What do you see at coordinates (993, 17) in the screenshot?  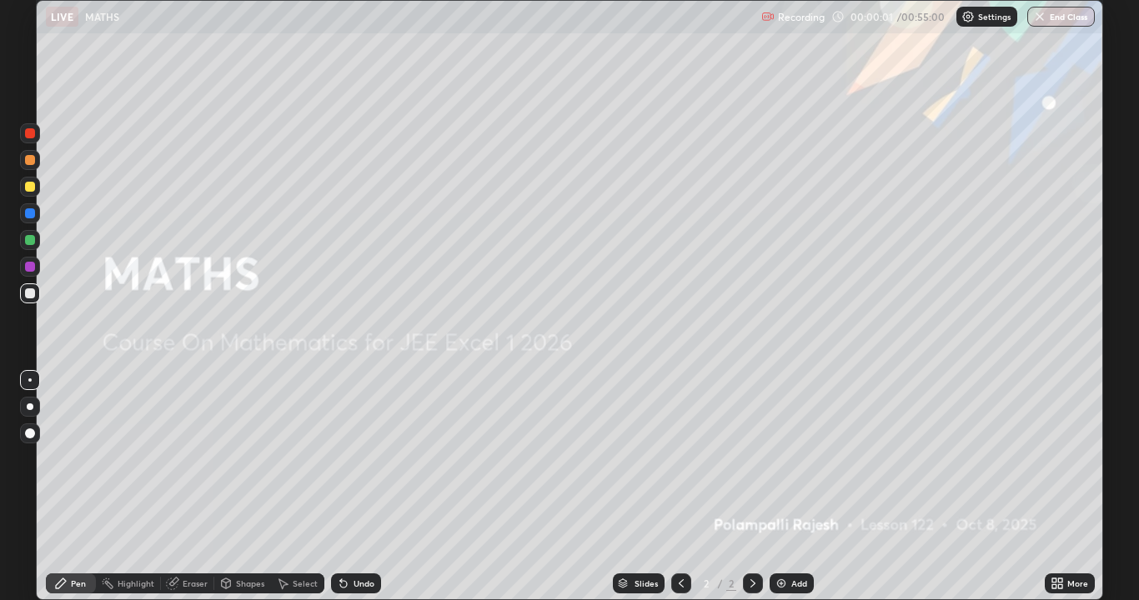 I see `p: Settings` at bounding box center [993, 17].